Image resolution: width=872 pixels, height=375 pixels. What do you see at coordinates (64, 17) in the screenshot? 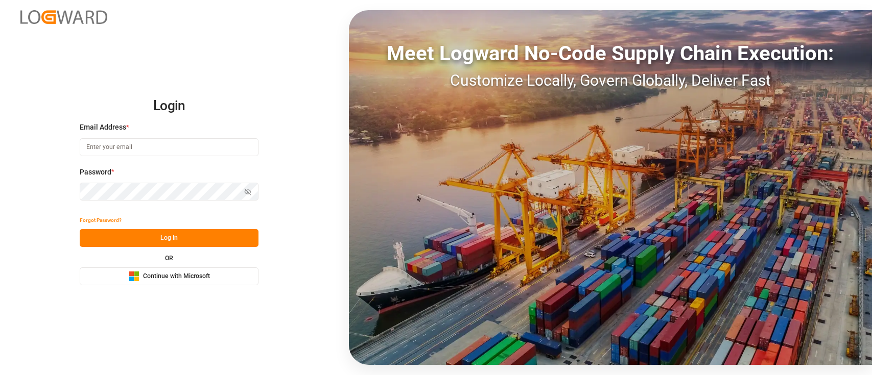
I see `img: Logward_new_orange.png` at bounding box center [64, 17].